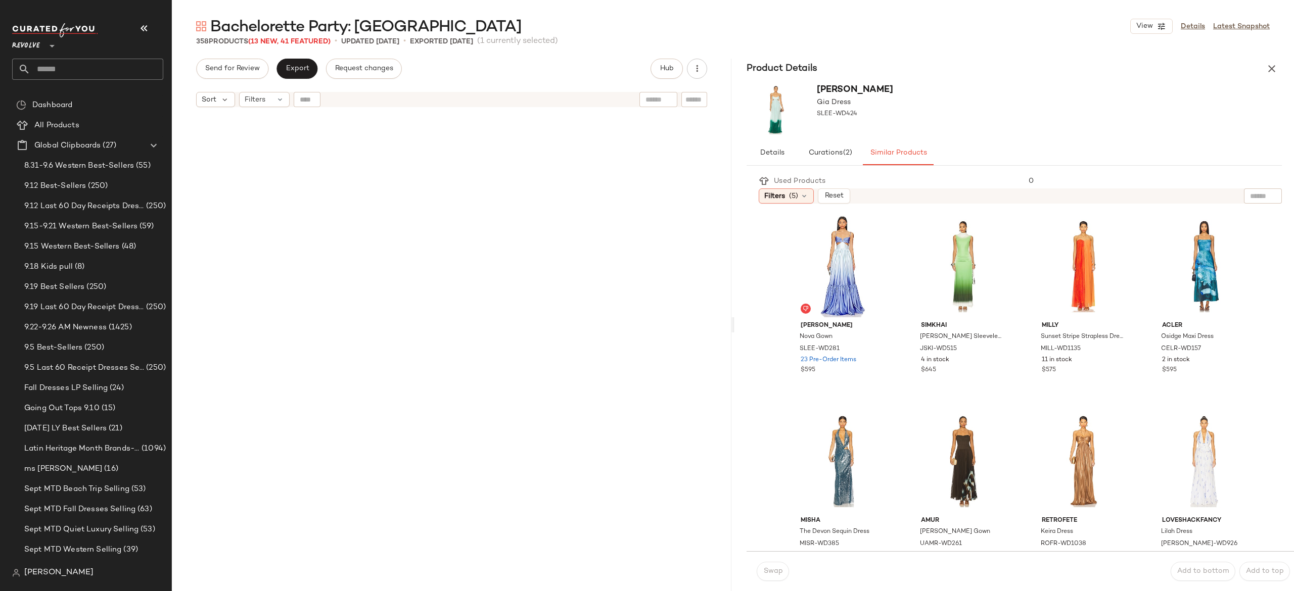 This screenshot has width=1294, height=591. What do you see at coordinates (843, 266) in the screenshot?
I see `img: SLEE-WD281_V1.jpg` at bounding box center [843, 266].